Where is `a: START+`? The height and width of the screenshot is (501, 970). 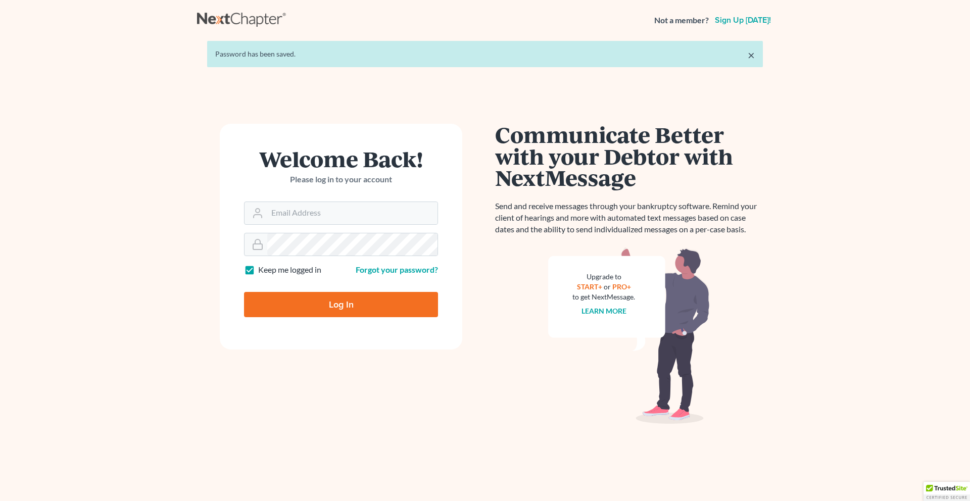 a: START+ is located at coordinates (590, 286).